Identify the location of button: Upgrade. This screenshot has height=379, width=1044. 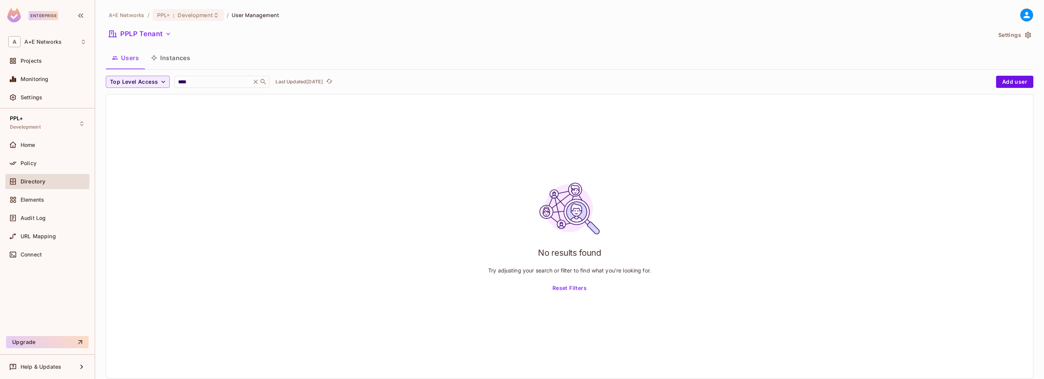
(47, 342).